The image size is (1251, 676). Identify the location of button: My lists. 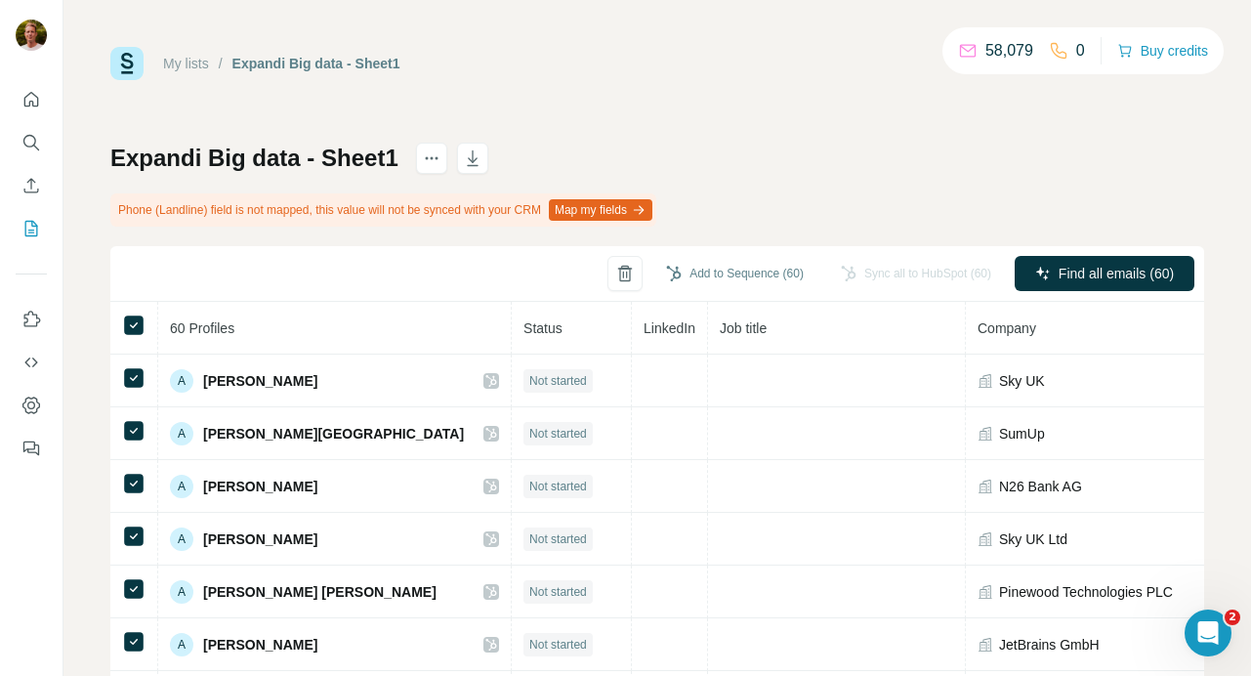
(31, 228).